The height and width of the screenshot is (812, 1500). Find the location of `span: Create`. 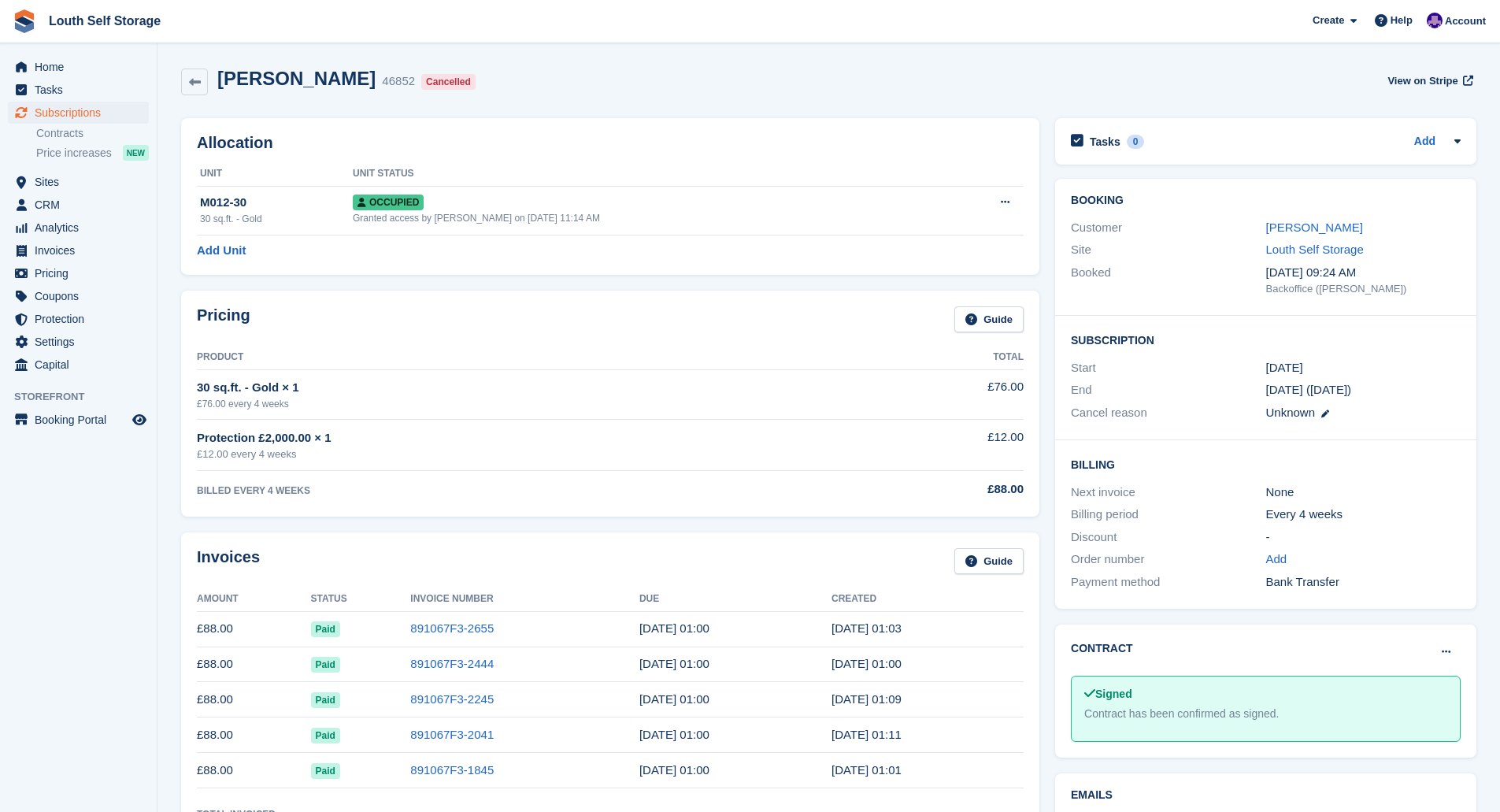

span: Create is located at coordinates (1328, 20).